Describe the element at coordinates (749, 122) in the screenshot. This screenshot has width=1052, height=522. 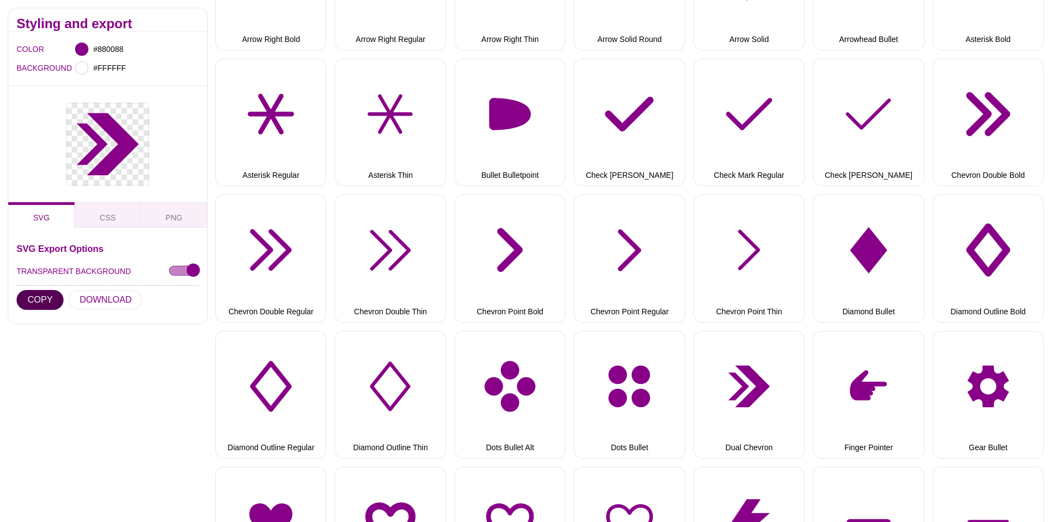
I see `button: Check Mark Regular` at that location.